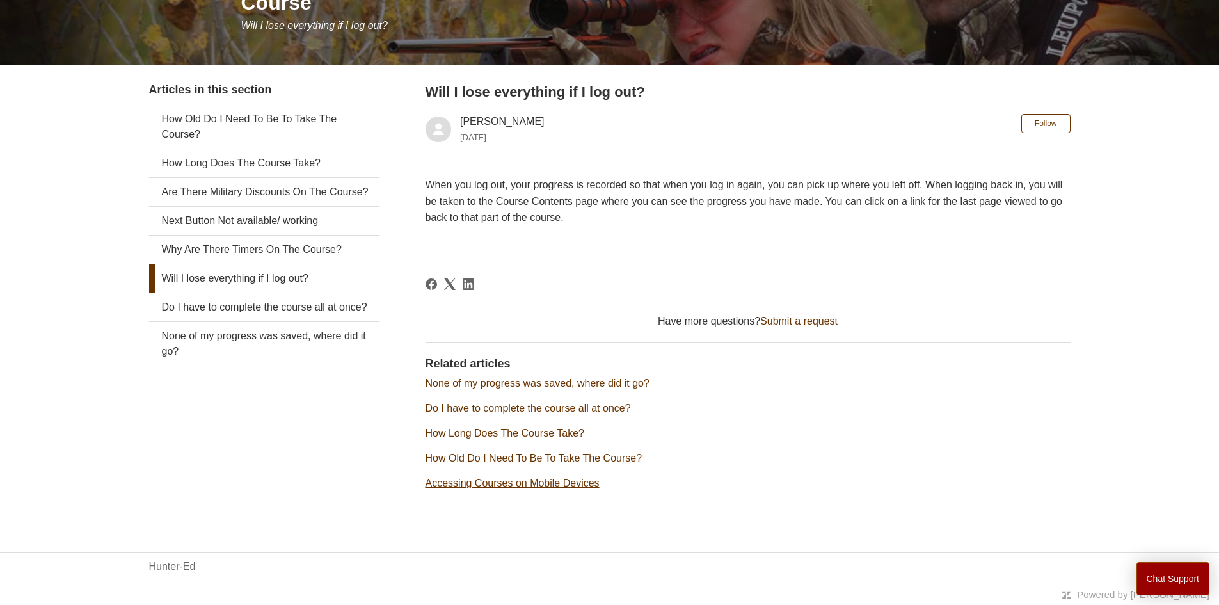 The image size is (1219, 605). What do you see at coordinates (210, 90) in the screenshot?
I see `span: Articles in this section` at bounding box center [210, 90].